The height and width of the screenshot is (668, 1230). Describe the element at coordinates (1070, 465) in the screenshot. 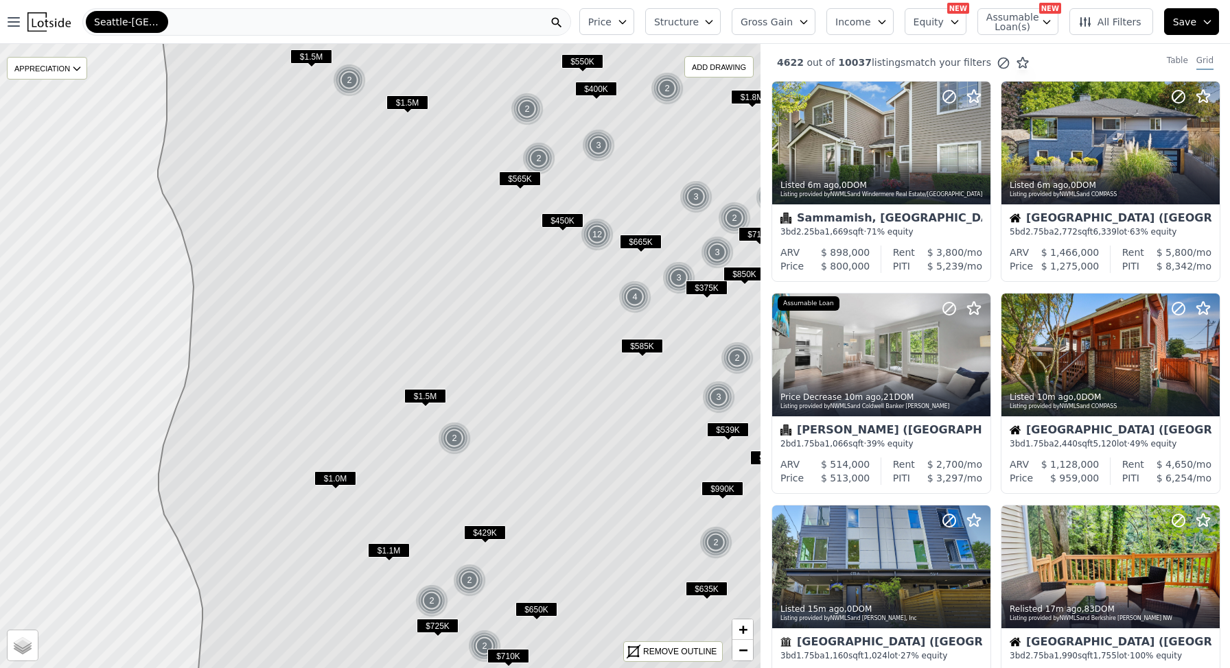

I see `span: $ 1,128,000` at that location.